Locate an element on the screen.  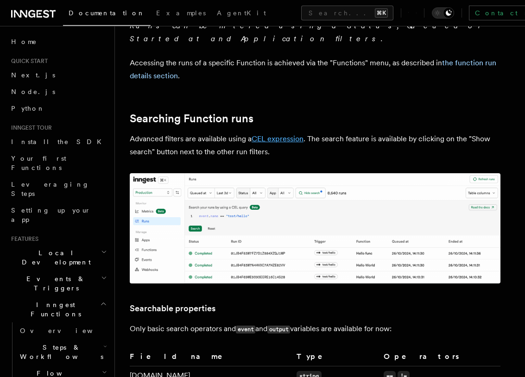
span: Overview is located at coordinates (68, 331).